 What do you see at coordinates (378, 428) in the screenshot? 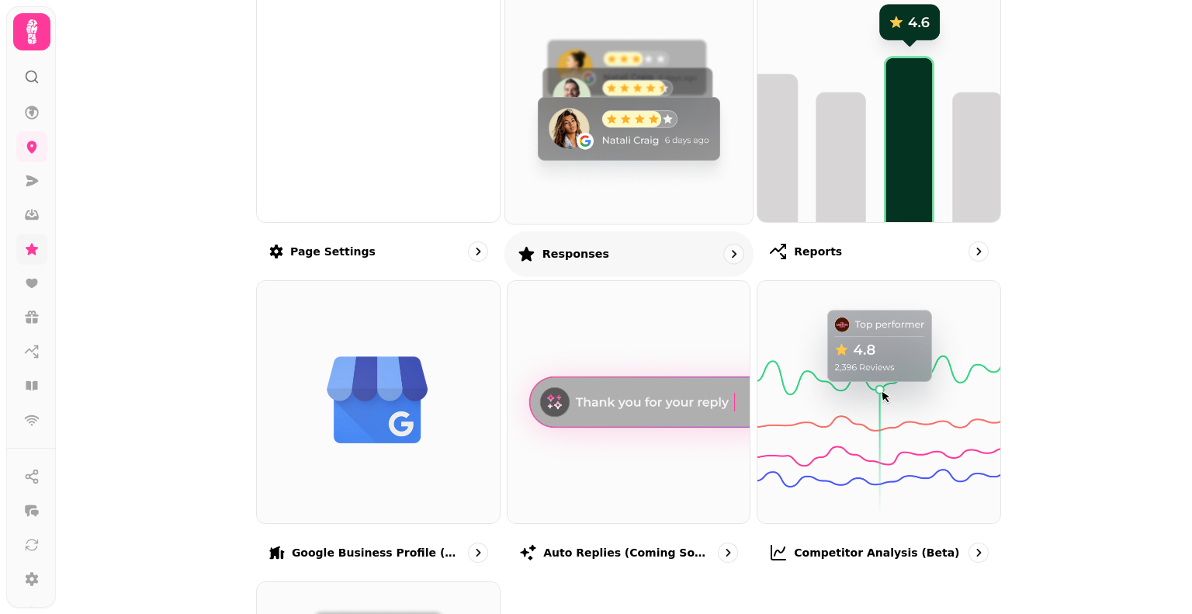
I see `a: Google Business Profile (Beta)Google Business Profile (Beta)` at bounding box center [378, 428].